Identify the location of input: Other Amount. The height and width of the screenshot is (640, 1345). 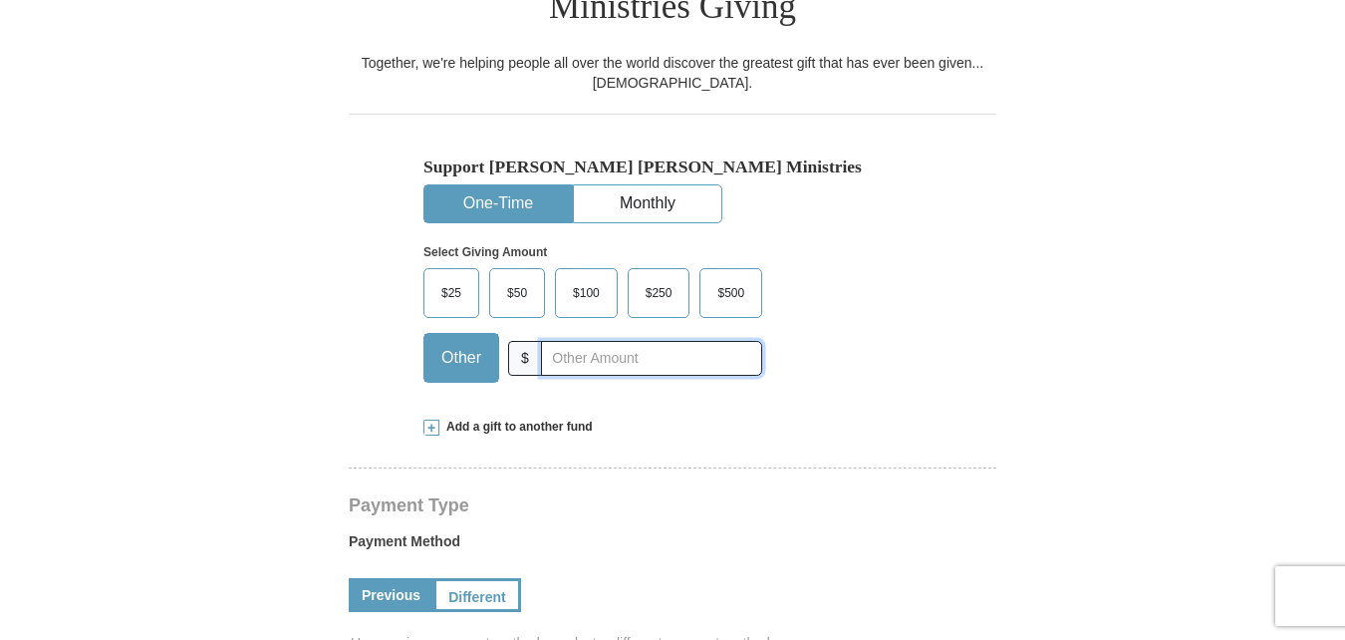
(652, 358).